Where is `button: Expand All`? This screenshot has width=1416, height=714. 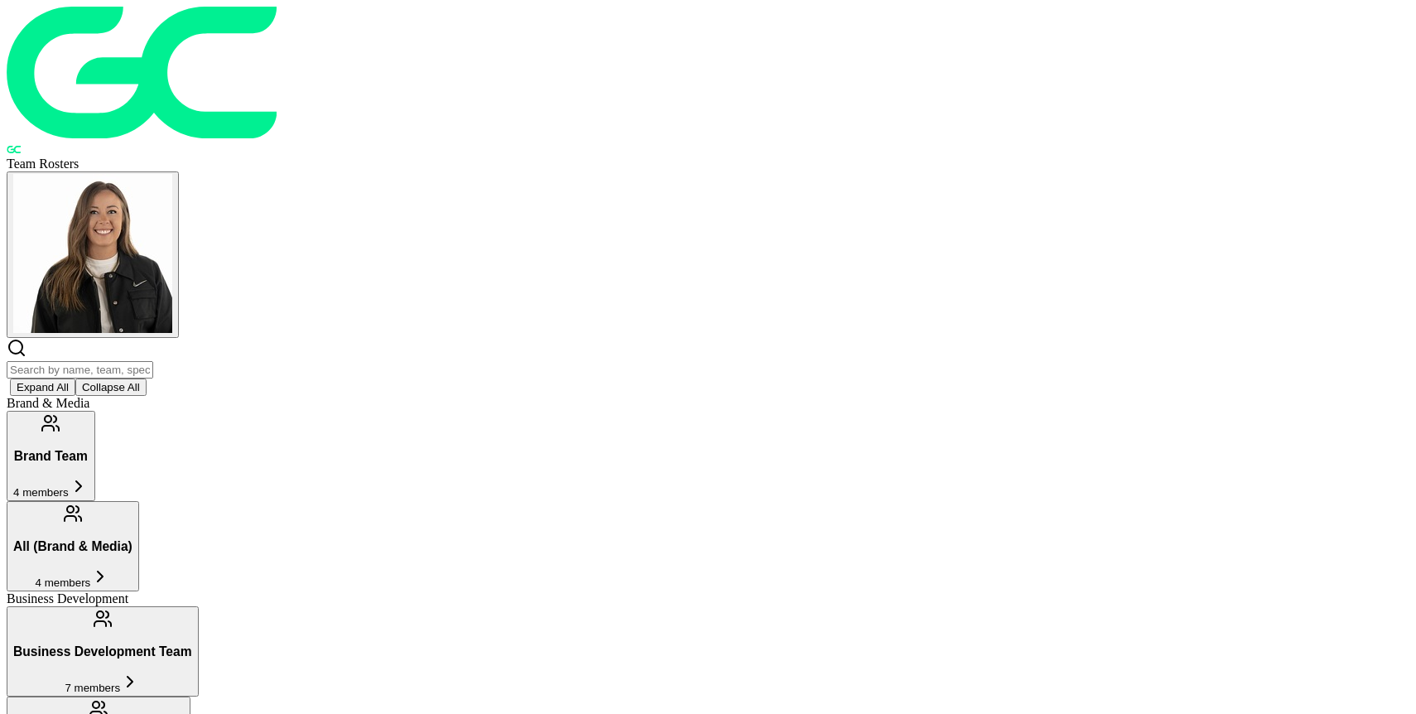
button: Expand All is located at coordinates (42, 387).